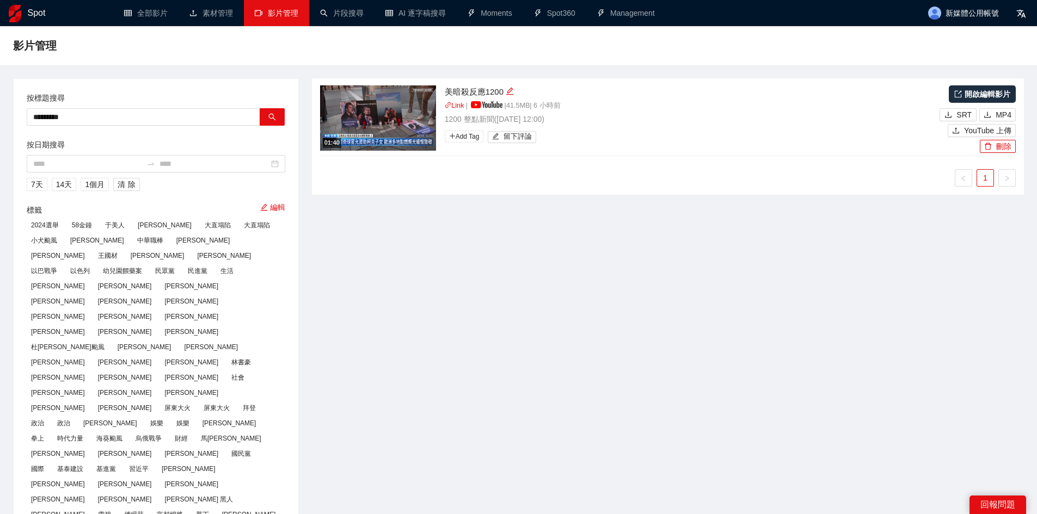 This screenshot has width=1037, height=514. Describe the element at coordinates (33, 184) in the screenshot. I see `span: 7` at that location.